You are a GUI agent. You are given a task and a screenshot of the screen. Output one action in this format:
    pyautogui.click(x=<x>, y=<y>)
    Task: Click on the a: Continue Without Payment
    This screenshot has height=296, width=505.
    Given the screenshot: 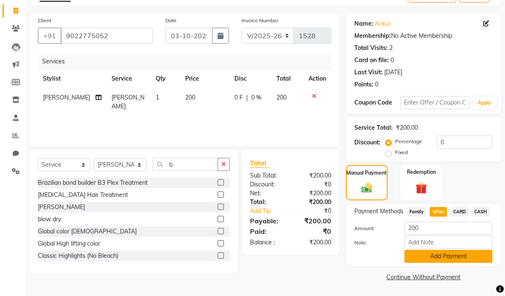 What is the action you would take?
    pyautogui.click(x=423, y=278)
    